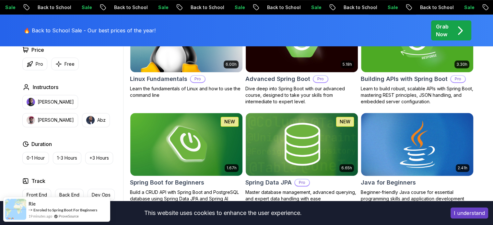 The height and width of the screenshot is (225, 493). What do you see at coordinates (69, 195) in the screenshot?
I see `p: Back End` at bounding box center [69, 195].